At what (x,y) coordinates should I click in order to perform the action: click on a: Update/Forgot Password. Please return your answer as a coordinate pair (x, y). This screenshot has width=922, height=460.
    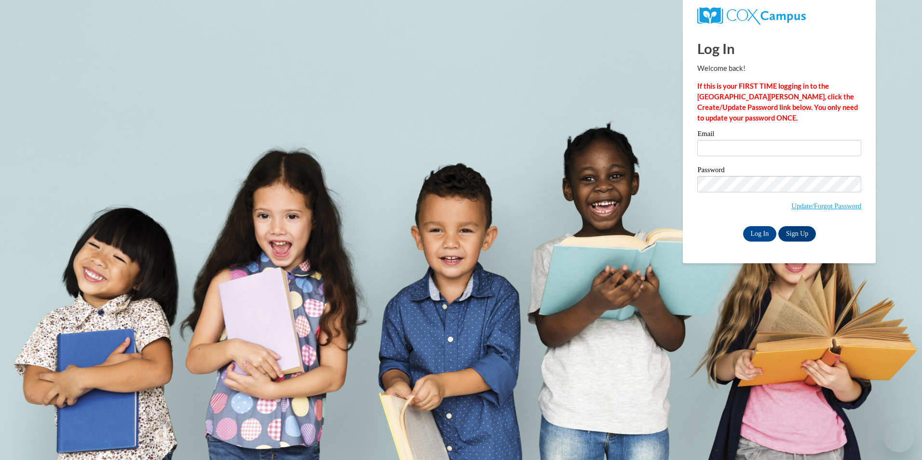
    Looking at the image, I should click on (826, 206).